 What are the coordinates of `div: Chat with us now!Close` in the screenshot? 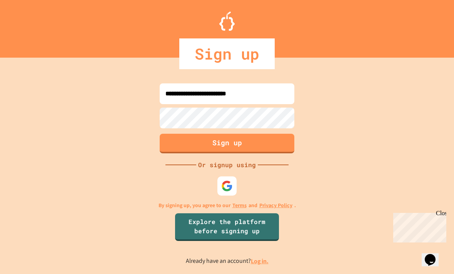 It's located at (28, 26).